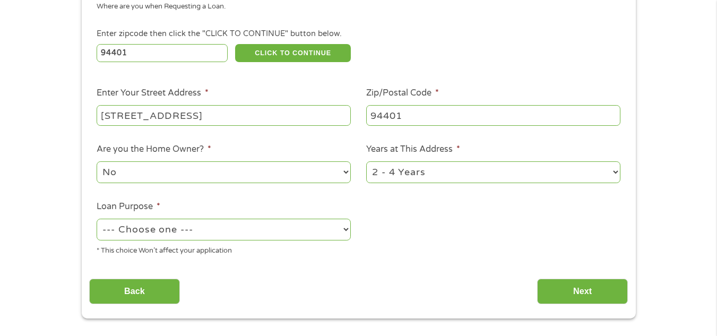  I want to click on input: Next, so click(582, 291).